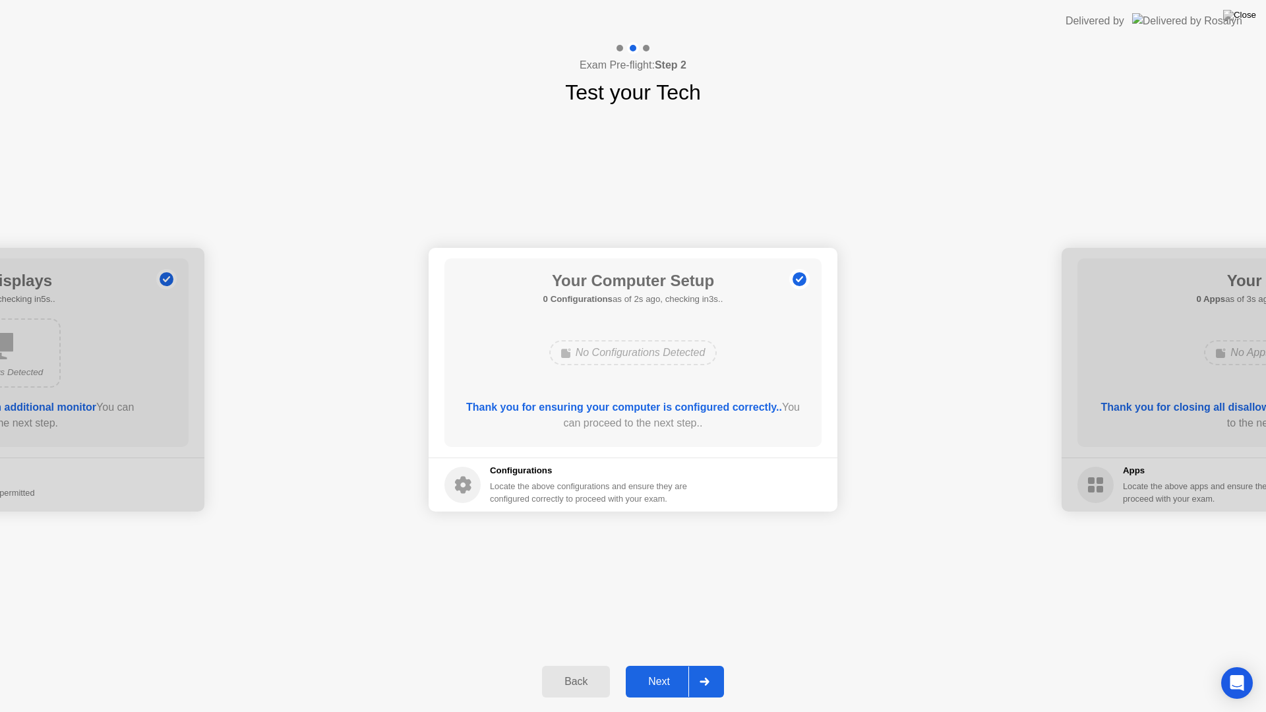 Image resolution: width=1266 pixels, height=712 pixels. What do you see at coordinates (659, 682) in the screenshot?
I see `div: Next` at bounding box center [659, 682].